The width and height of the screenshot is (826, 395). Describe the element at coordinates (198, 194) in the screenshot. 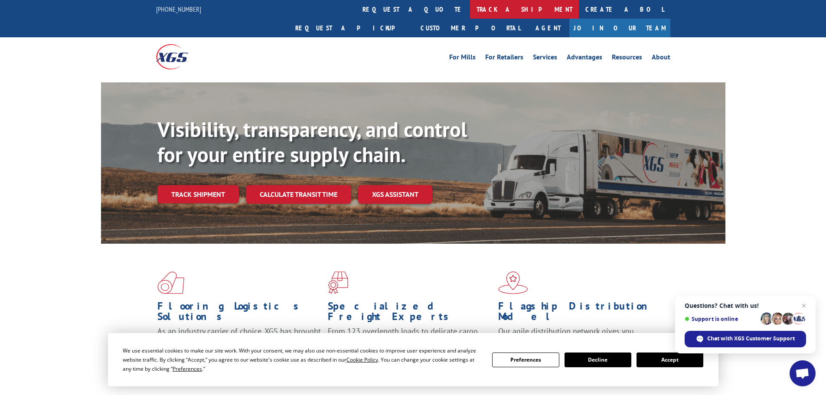

I see `a: Track shipment` at that location.